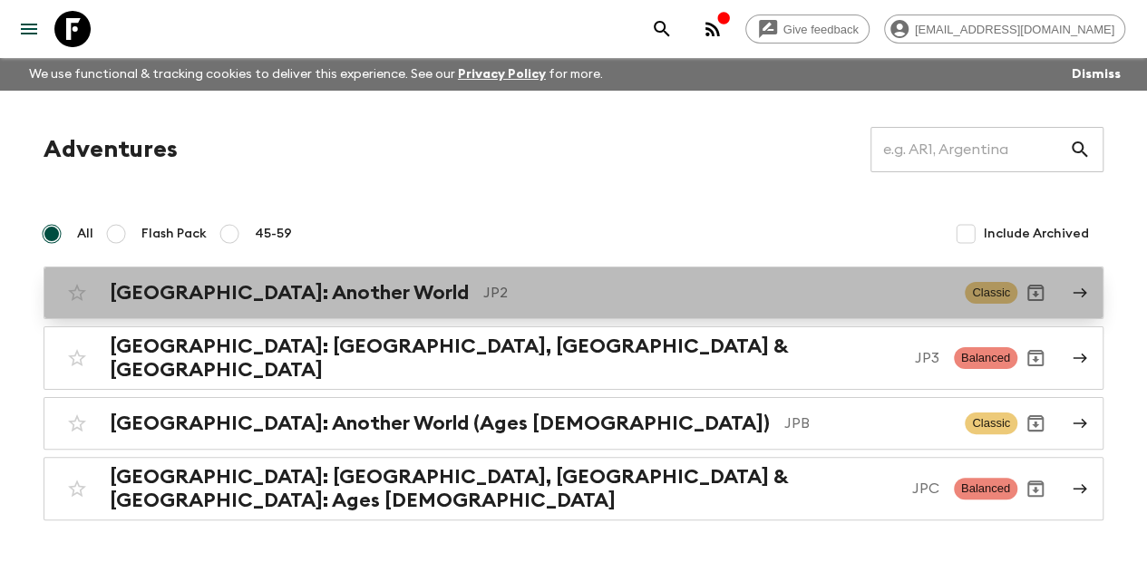  I want to click on p: JPC, so click(926, 489).